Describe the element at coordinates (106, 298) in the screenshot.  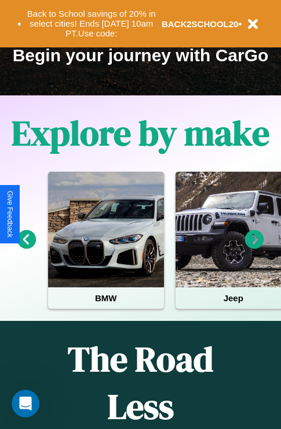
I see `h4: BMW` at that location.